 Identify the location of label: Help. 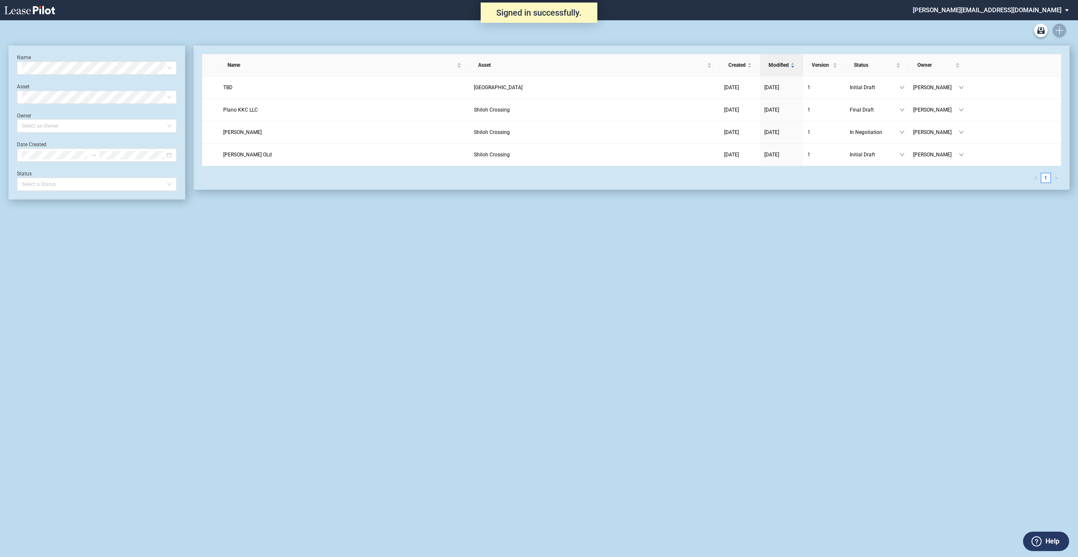
(1052, 542).